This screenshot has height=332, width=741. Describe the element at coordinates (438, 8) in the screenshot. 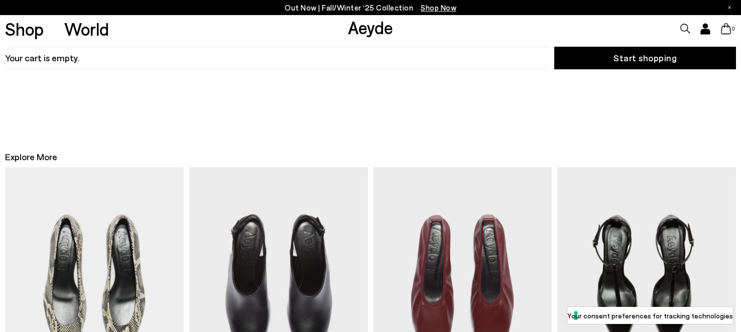

I see `span: Navigate to /collections/new-in` at that location.